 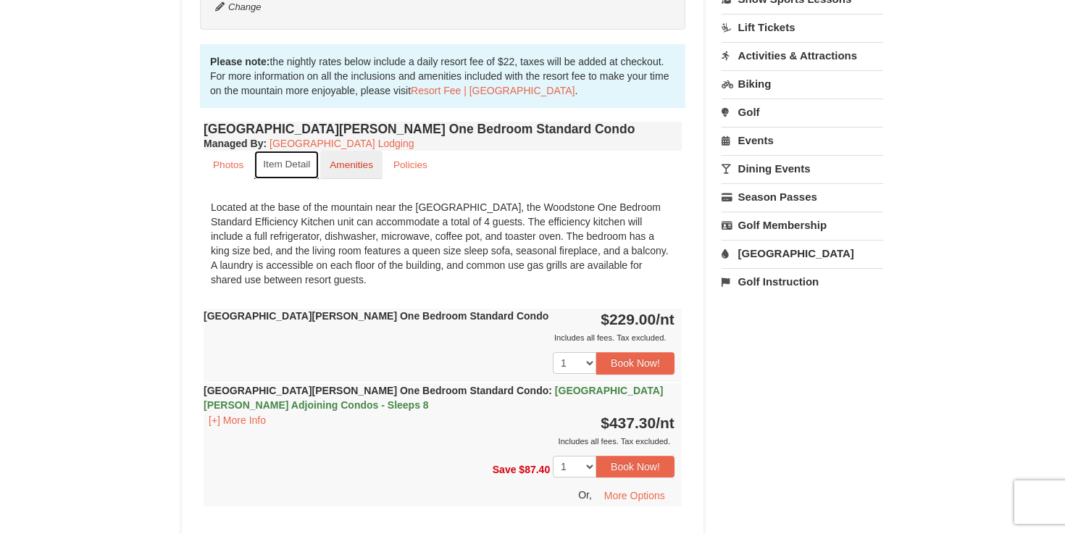 I want to click on span: Managed By, so click(x=233, y=143).